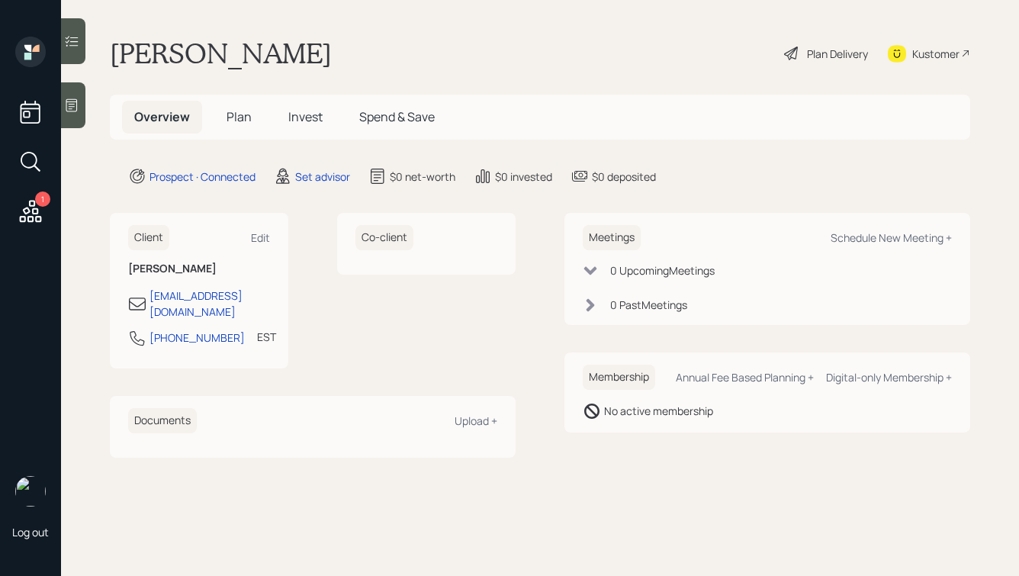 This screenshot has height=576, width=1019. Describe the element at coordinates (648, 304) in the screenshot. I see `div: 0 Past Meeting s` at that location.